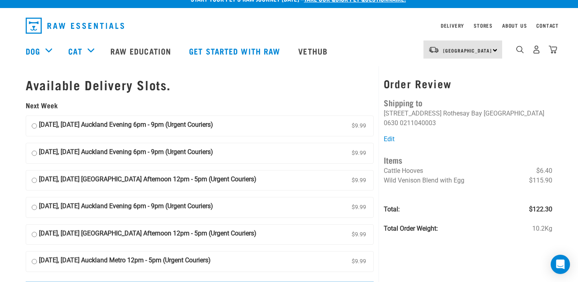 The image size is (578, 282). What do you see at coordinates (199, 85) in the screenshot?
I see `h1: Available Delivery Slots.` at bounding box center [199, 85].